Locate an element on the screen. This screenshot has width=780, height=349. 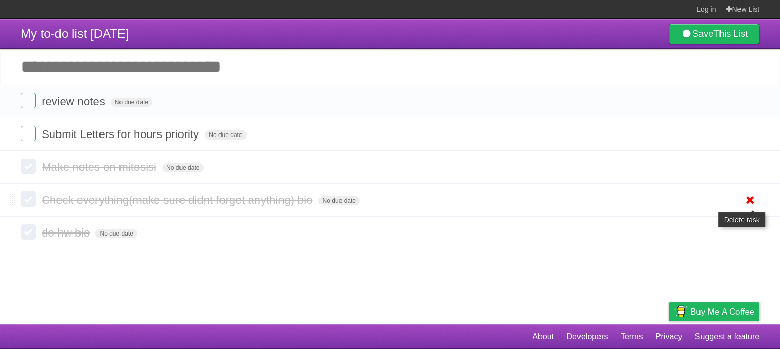
span: review notes is located at coordinates (74, 101).